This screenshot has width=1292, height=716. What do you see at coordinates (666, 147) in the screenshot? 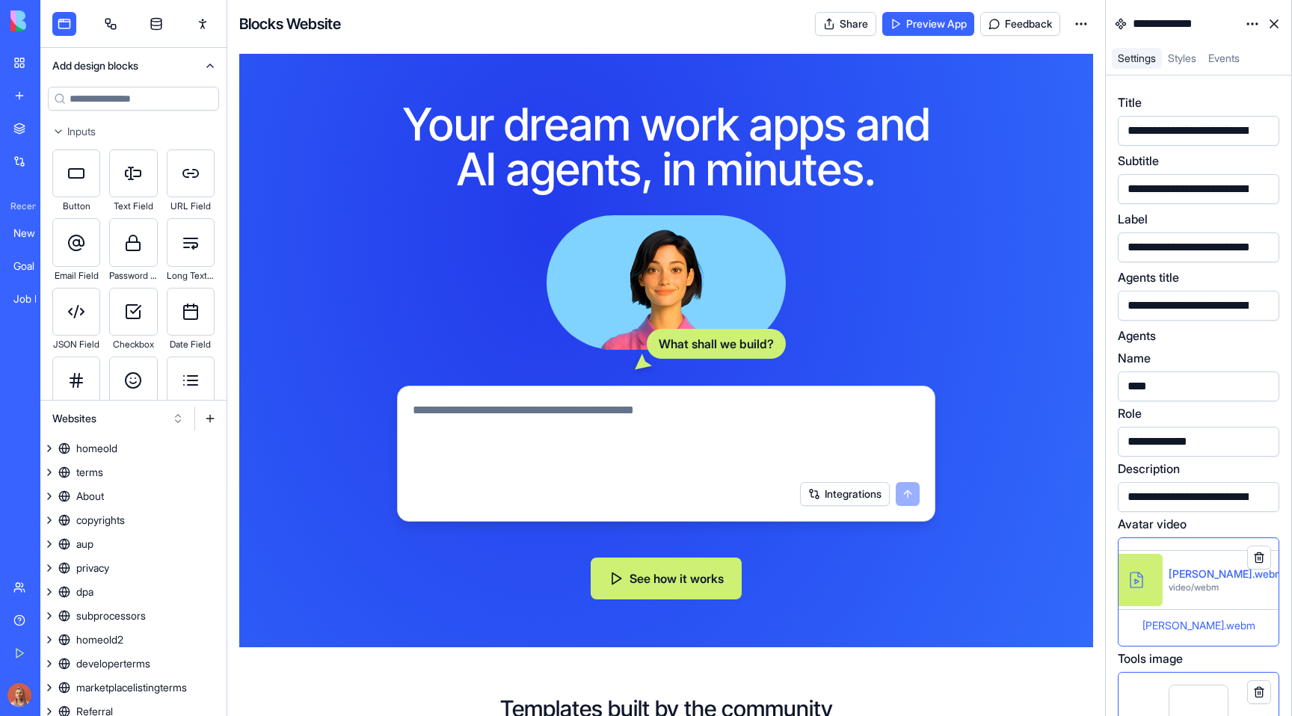
I see `h1: Your dream work apps and AI agents, in minutes.` at bounding box center [666, 147].